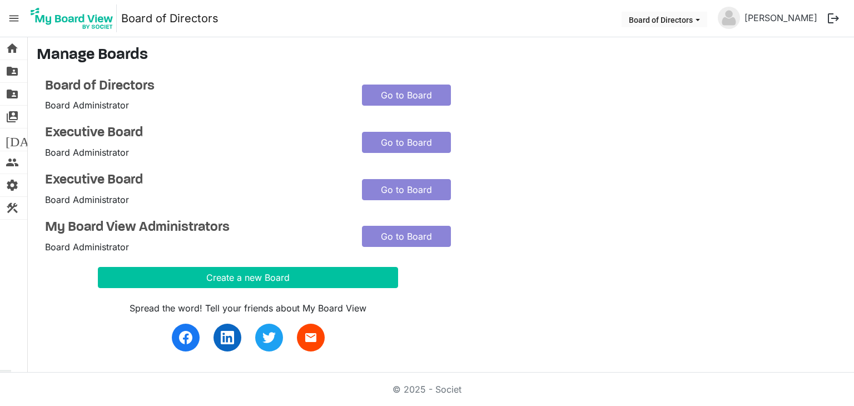 This screenshot has width=854, height=406. I want to click on img: My Board View Logo, so click(72, 18).